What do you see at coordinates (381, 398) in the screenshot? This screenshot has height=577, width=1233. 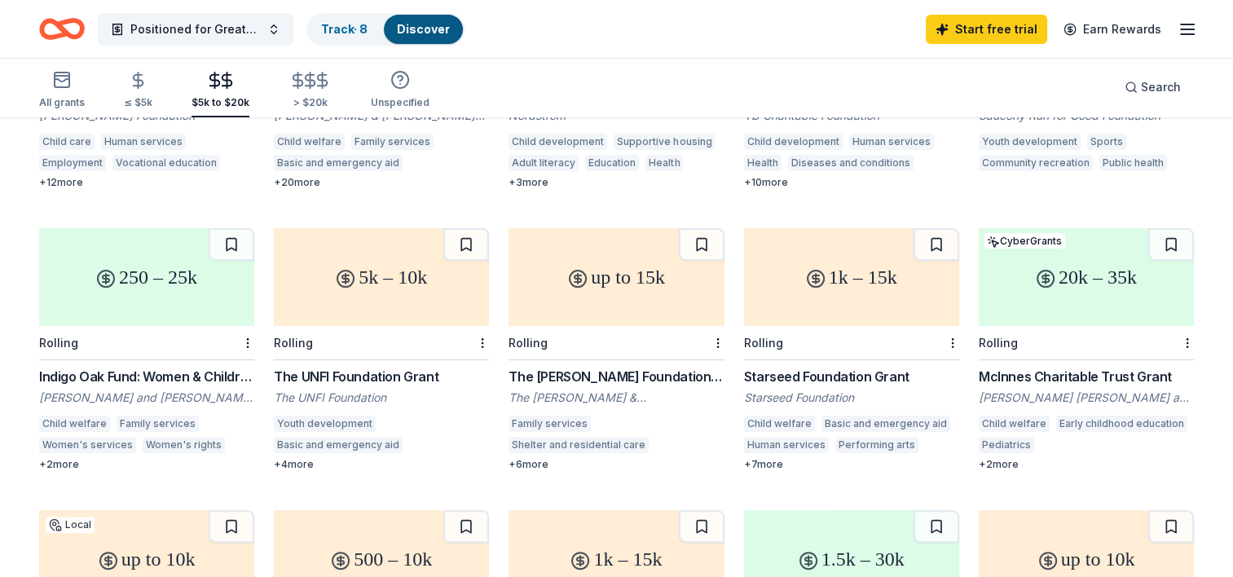 I see `div: The UNFI Foundation` at bounding box center [381, 398].